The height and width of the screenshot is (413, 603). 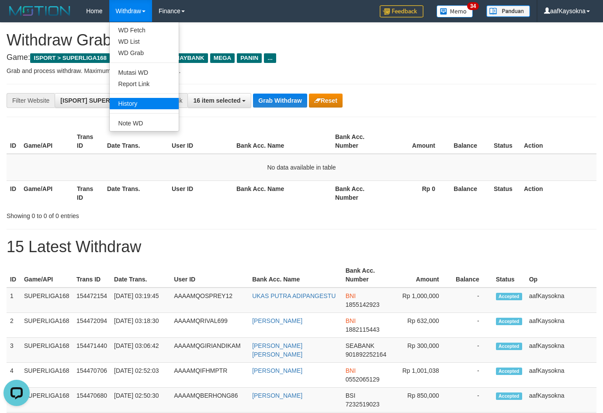 What do you see at coordinates (144, 53) in the screenshot?
I see `a: WD Grab` at bounding box center [144, 53].